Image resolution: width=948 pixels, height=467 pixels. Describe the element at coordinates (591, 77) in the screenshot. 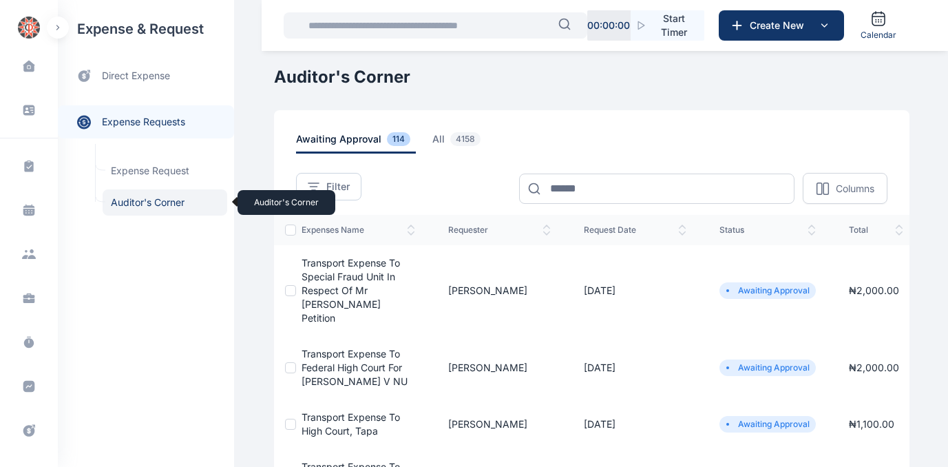

I see `h1: Auditor's Corner` at that location.